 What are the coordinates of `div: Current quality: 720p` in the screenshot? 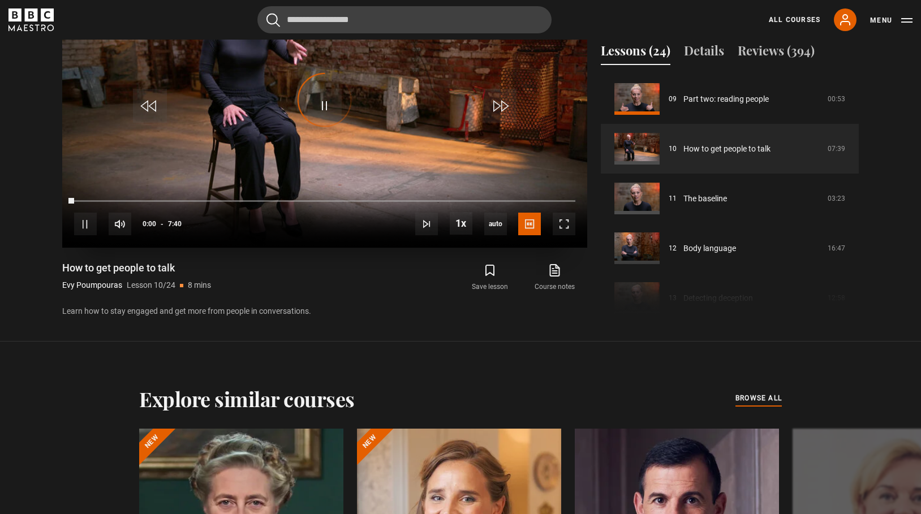 It's located at (495, 224).